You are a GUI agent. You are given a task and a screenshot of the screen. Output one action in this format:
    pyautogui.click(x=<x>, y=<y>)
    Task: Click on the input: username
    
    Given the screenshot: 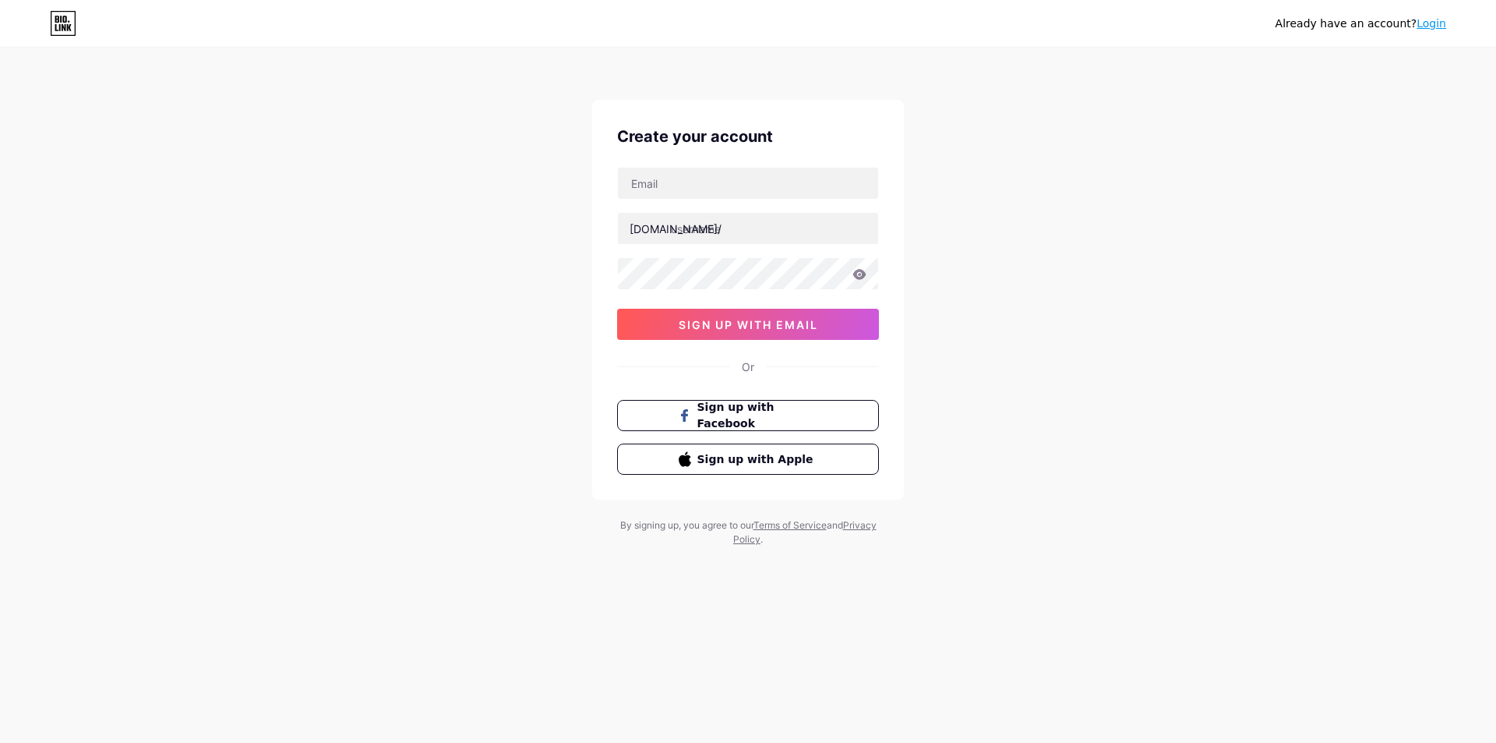 What is the action you would take?
    pyautogui.click(x=748, y=228)
    